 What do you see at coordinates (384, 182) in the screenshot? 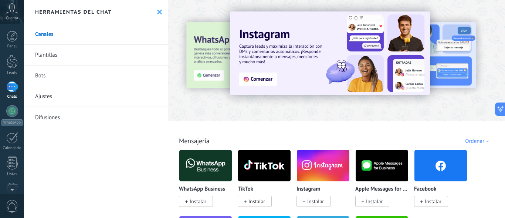
I see `div: Apple Messages for Business` at bounding box center [384, 182].